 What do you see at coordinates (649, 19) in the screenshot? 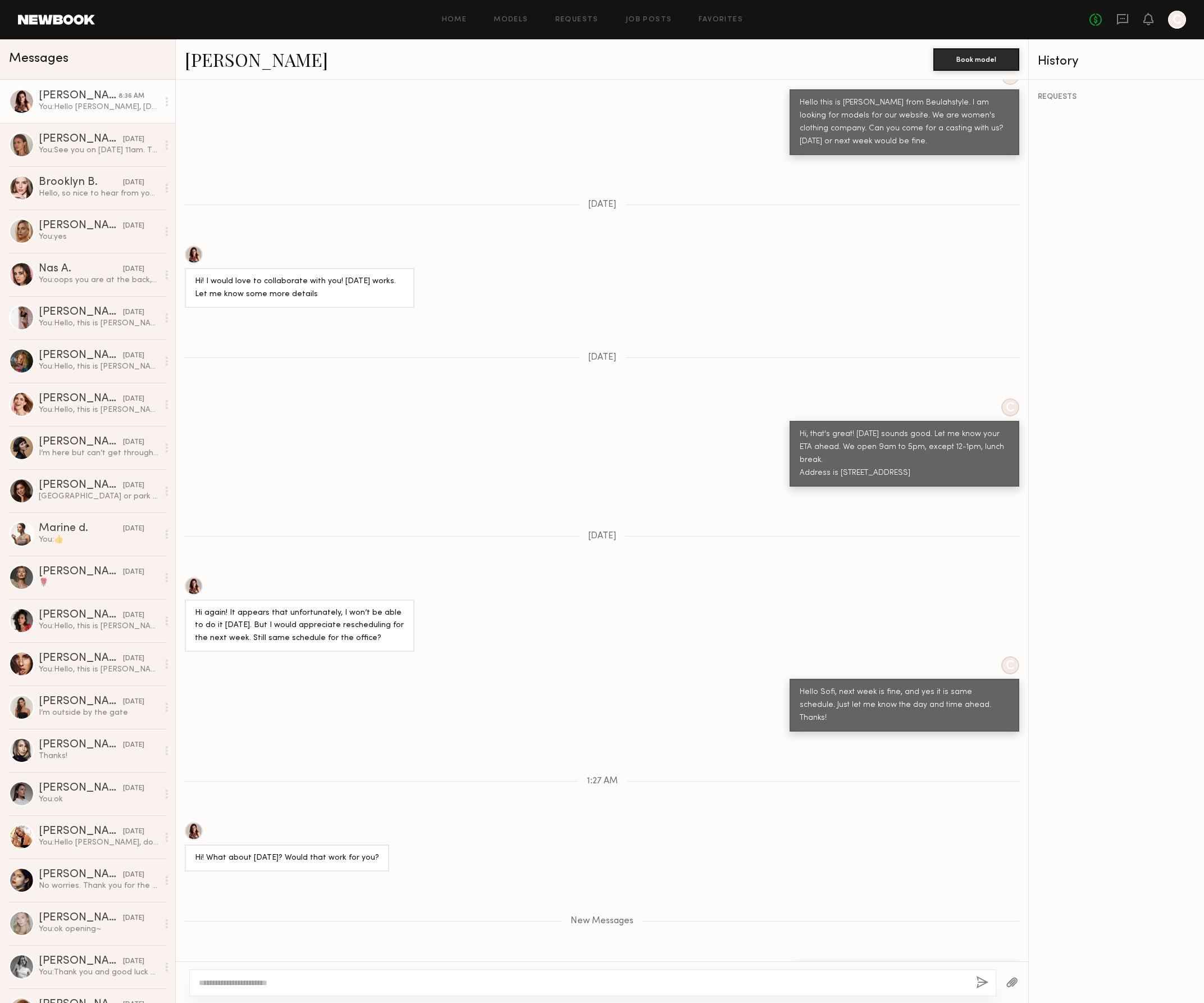
I see `a: Job Posts` at bounding box center [649, 19].